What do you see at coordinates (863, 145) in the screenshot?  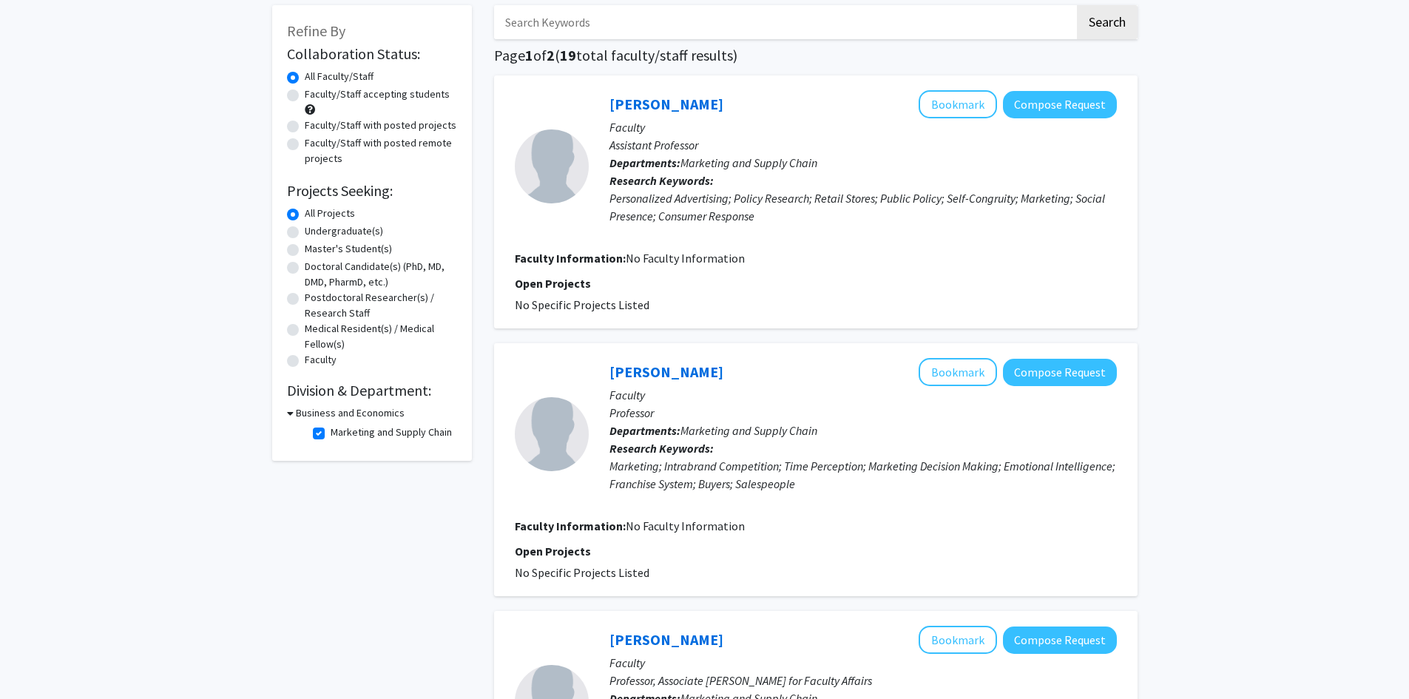 I see `p: Assistant Professor` at bounding box center [863, 145].